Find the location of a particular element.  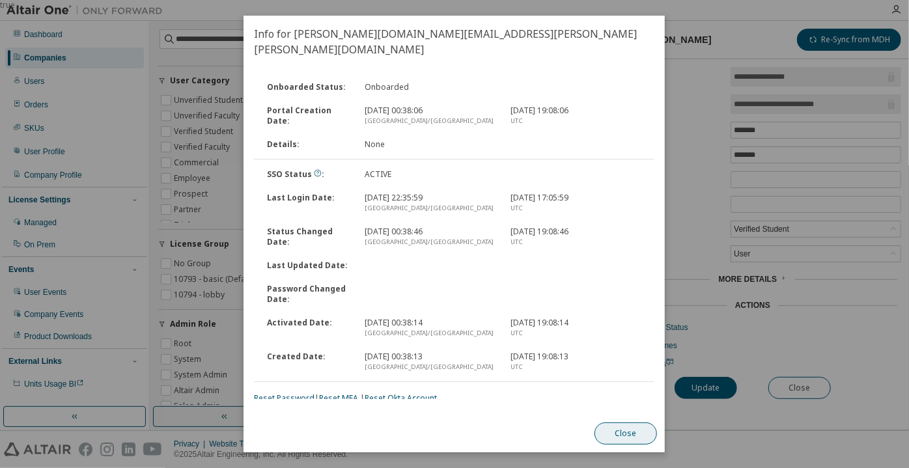

div: ACTIVE is located at coordinates (430, 174).